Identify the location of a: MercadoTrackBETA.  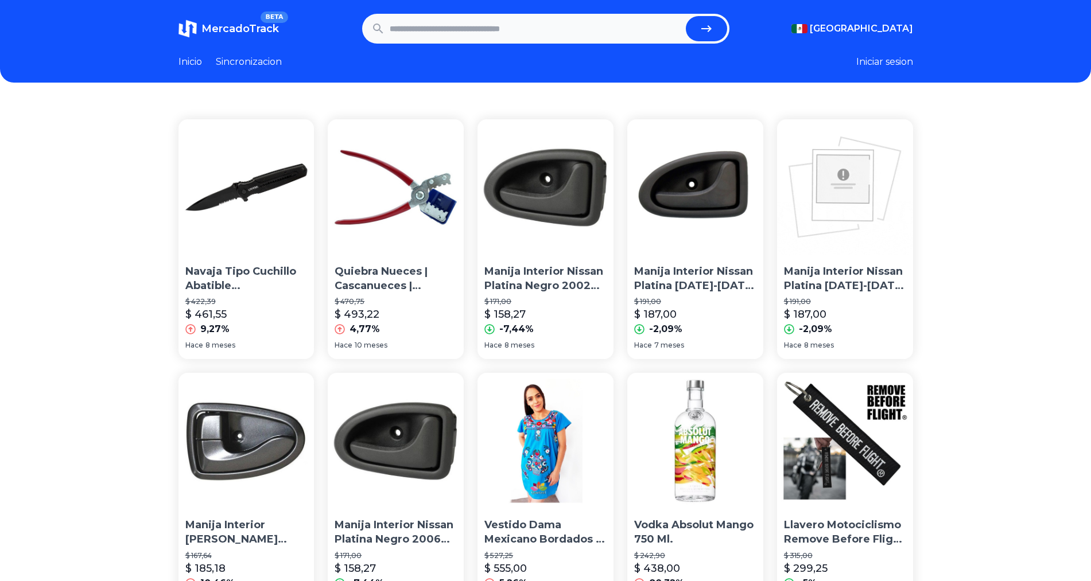
(228, 29).